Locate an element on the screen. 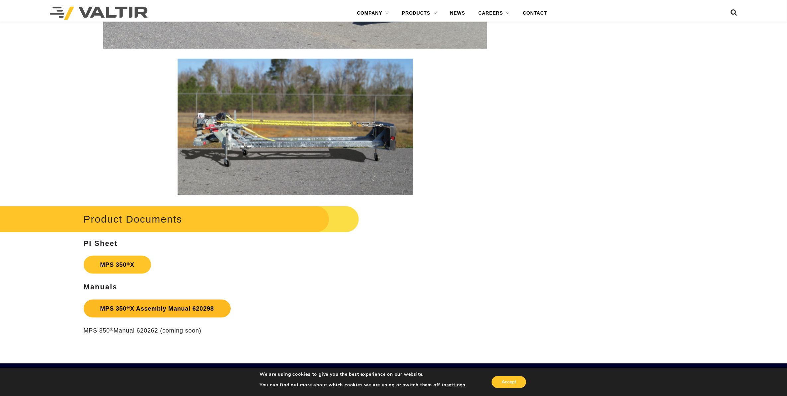 The height and width of the screenshot is (396, 787). strong: Manuals is located at coordinates (101, 286).